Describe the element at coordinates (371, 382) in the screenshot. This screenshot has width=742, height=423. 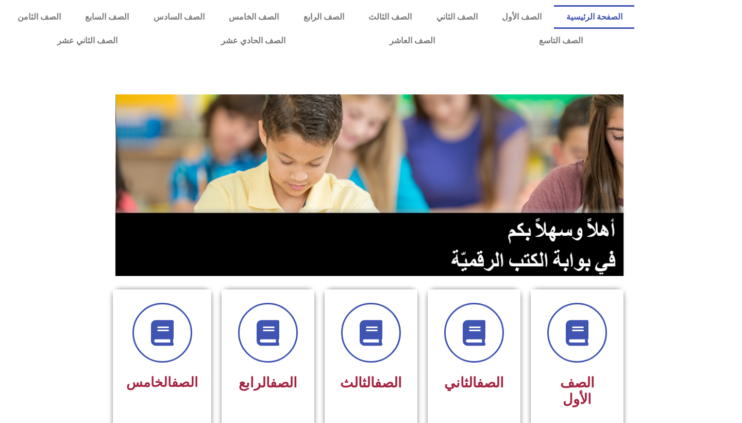
I see `span: الثالث` at that location.